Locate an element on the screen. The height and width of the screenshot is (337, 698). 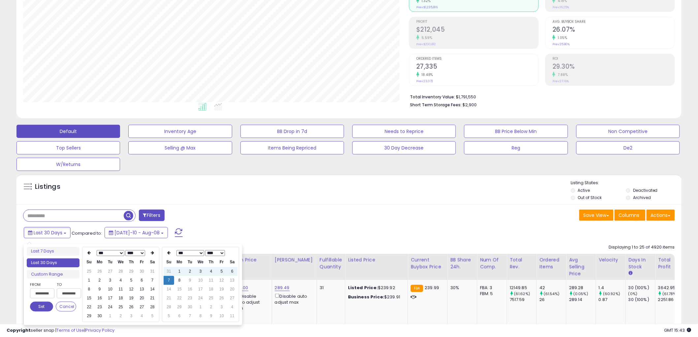
div: 12149.85 is located at coordinates (523, 288).